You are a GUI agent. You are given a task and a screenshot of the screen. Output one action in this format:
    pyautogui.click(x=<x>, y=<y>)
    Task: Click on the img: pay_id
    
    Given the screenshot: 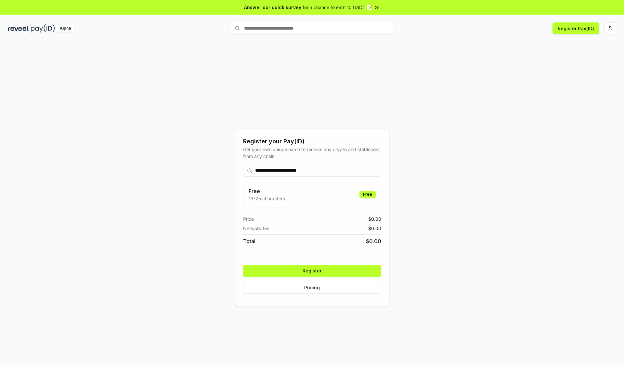 What is the action you would take?
    pyautogui.click(x=43, y=28)
    